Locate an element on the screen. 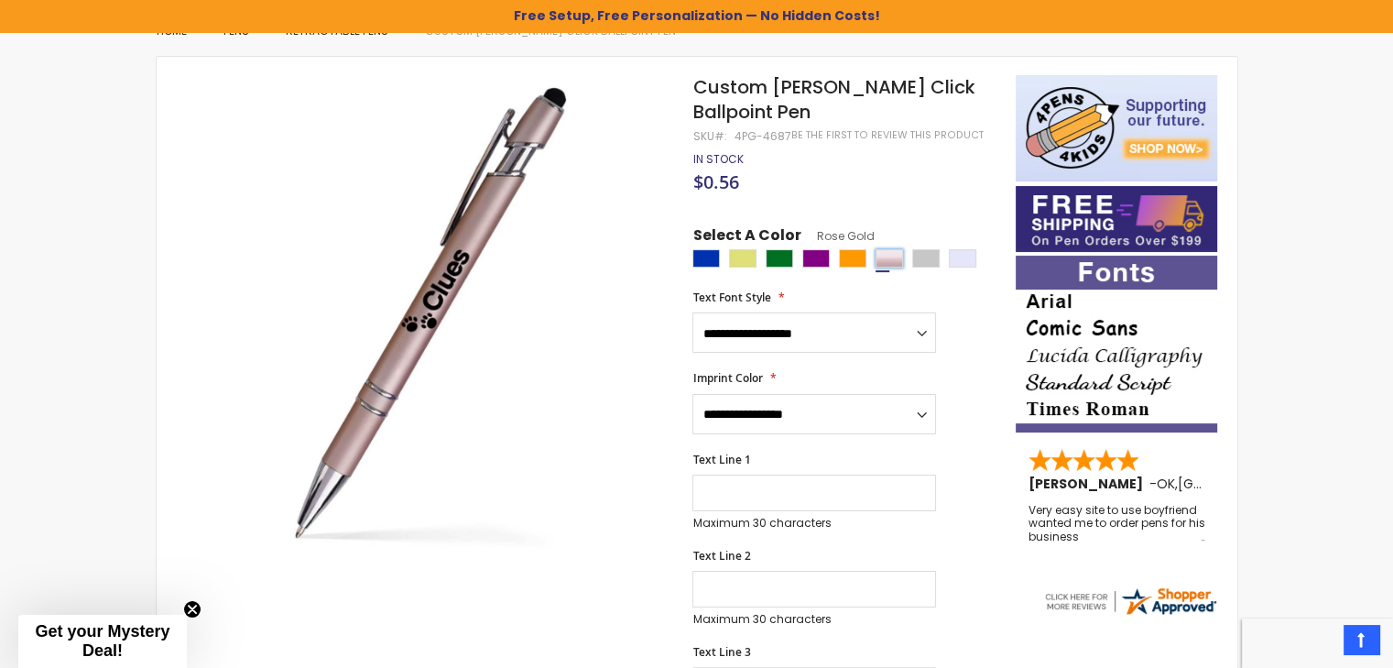  strong: SKU is located at coordinates (709, 136).